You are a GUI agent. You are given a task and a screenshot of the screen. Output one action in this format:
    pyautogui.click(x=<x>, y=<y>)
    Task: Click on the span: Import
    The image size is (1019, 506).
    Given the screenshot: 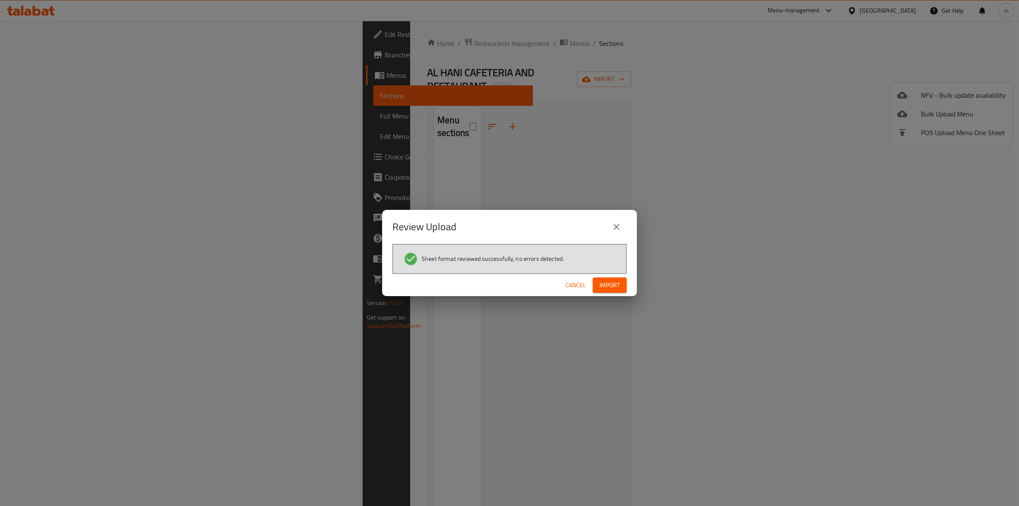 What is the action you would take?
    pyautogui.click(x=610, y=285)
    